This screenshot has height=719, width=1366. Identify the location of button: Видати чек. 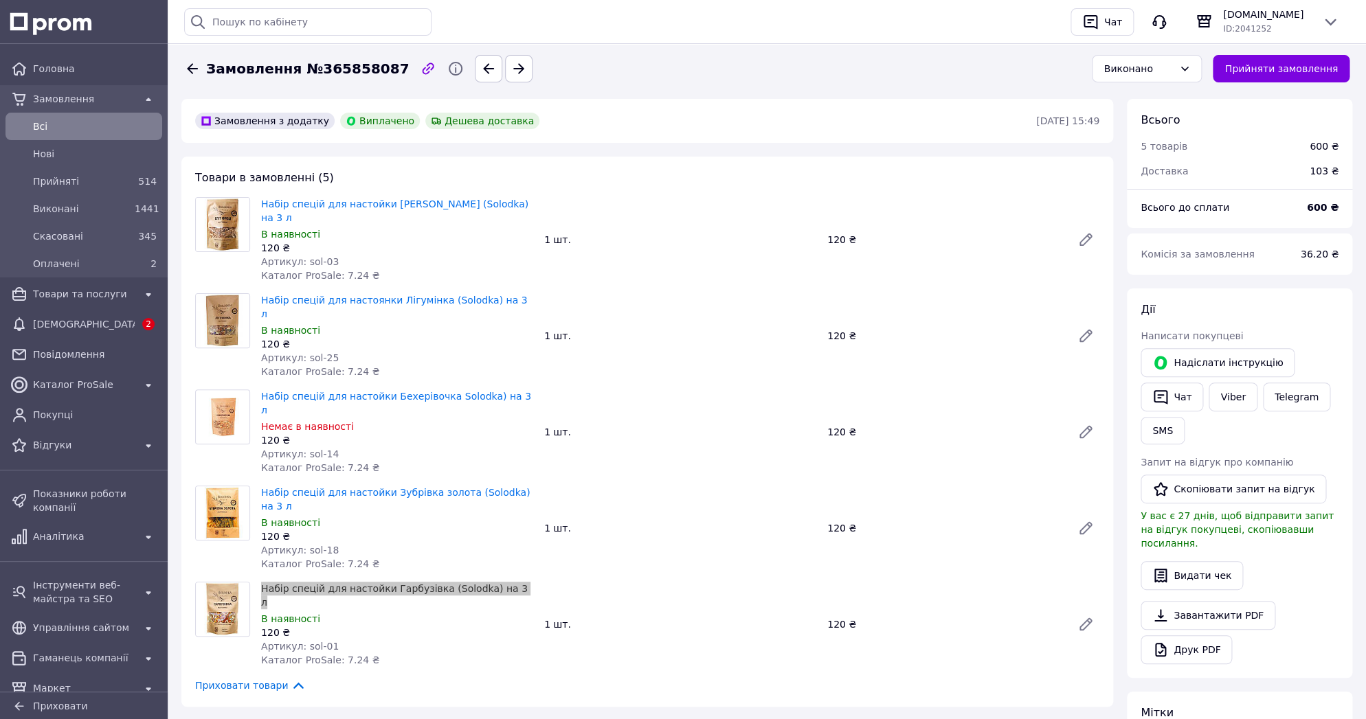
(1191, 576).